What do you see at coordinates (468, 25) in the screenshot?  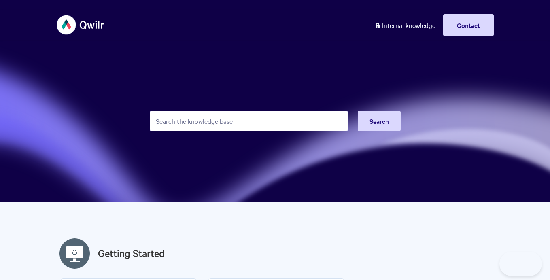 I see `a: Contact` at bounding box center [468, 25].